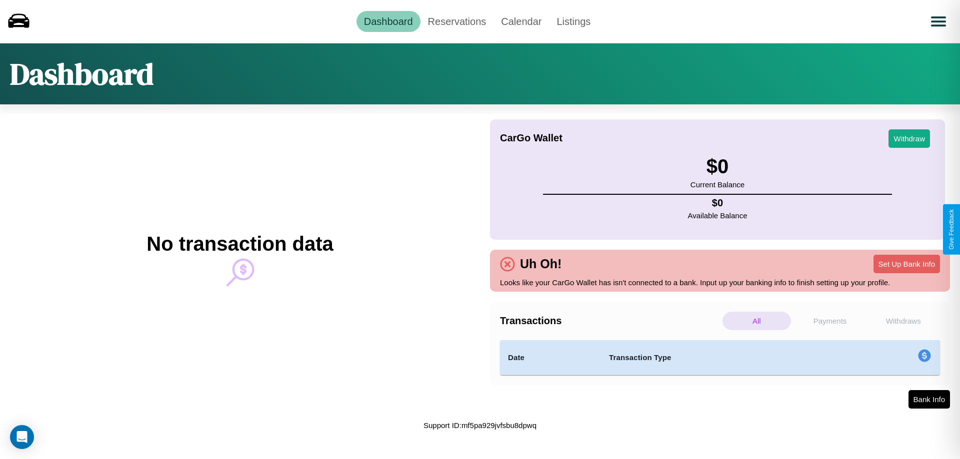 The height and width of the screenshot is (459, 960). What do you see at coordinates (717, 166) in the screenshot?
I see `h3: $ 0` at bounding box center [717, 166].